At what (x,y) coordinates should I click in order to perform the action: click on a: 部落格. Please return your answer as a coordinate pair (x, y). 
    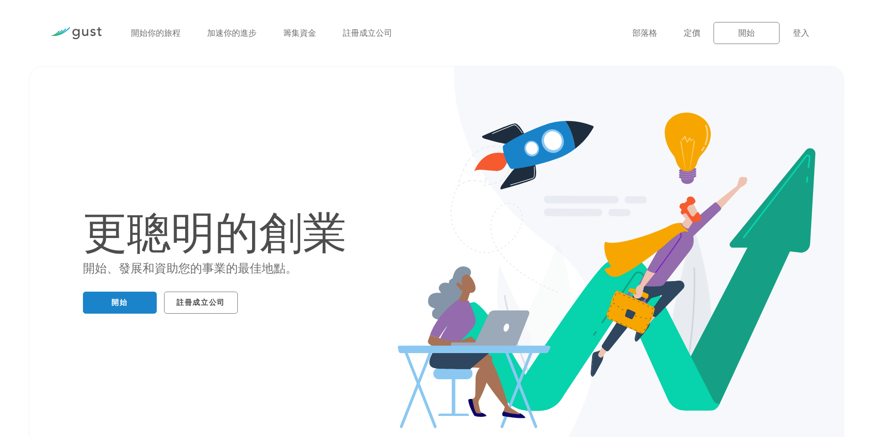
    Looking at the image, I should click on (645, 33).